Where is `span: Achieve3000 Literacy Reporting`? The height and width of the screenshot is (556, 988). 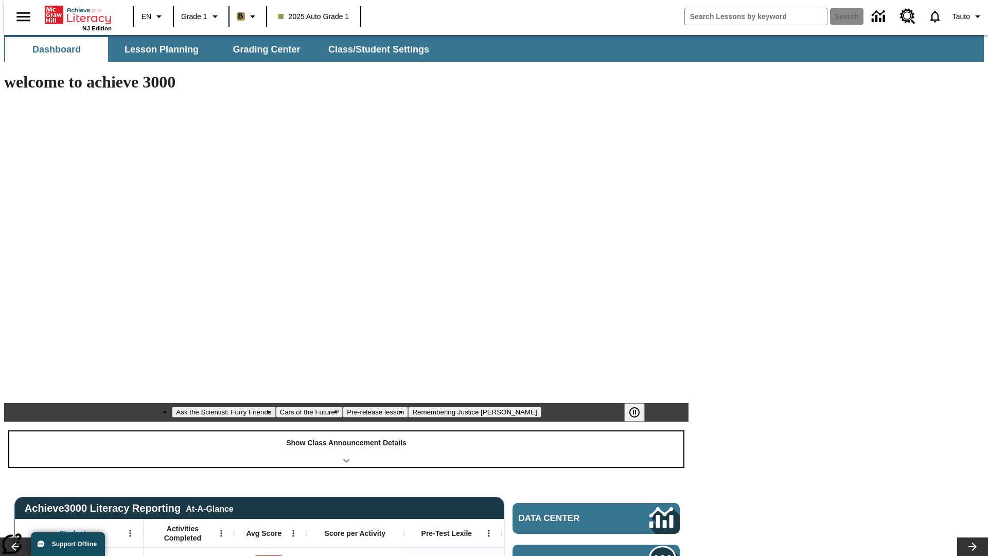
span: Achieve3000 Literacy Reporting is located at coordinates (129, 508).